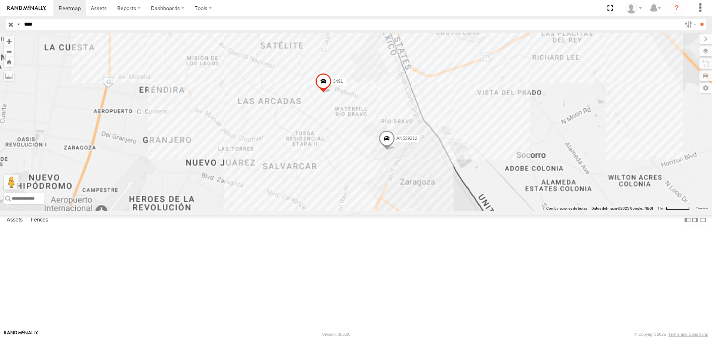 Image resolution: width=712 pixels, height=338 pixels. What do you see at coordinates (688, 220) in the screenshot?
I see `label: Dock Summary Table to the Left` at bounding box center [688, 220].